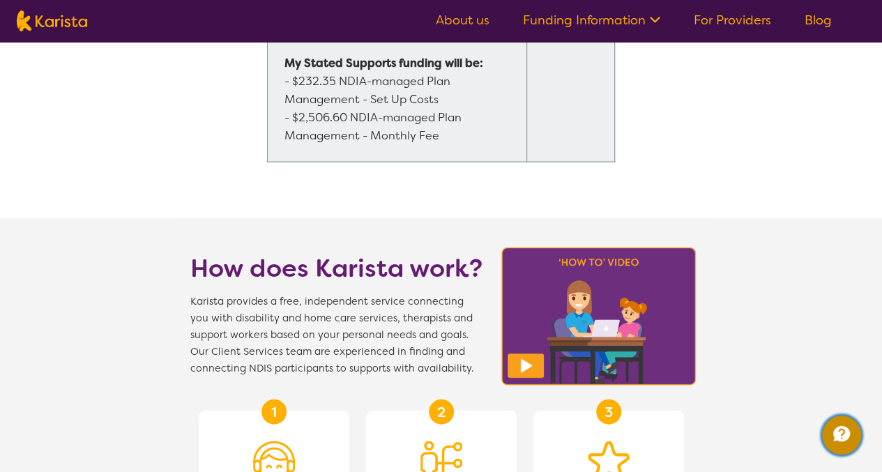  What do you see at coordinates (374, 126) in the screenshot?
I see `span: - $2,506.60 NDIA-managed Plan Management - Monthly Fee` at bounding box center [374, 126].